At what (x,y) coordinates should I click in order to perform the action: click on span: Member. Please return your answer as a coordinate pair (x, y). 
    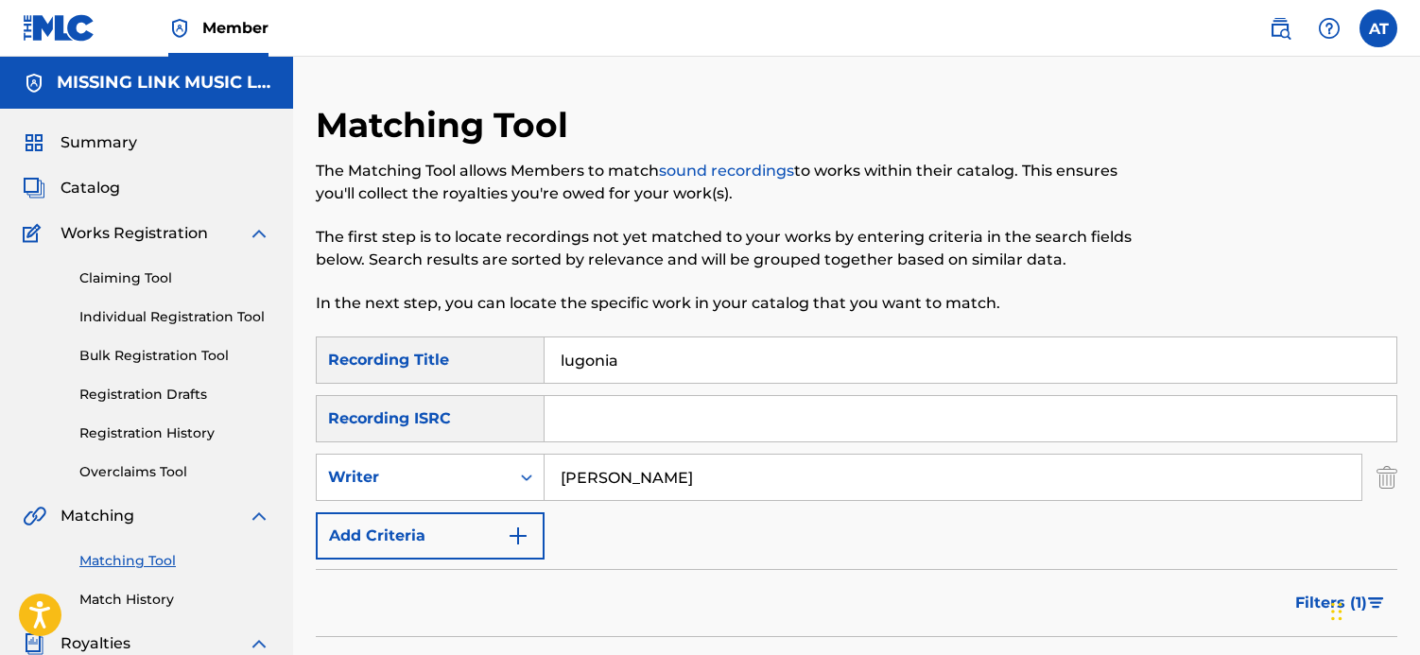
    Looking at the image, I should click on (235, 27).